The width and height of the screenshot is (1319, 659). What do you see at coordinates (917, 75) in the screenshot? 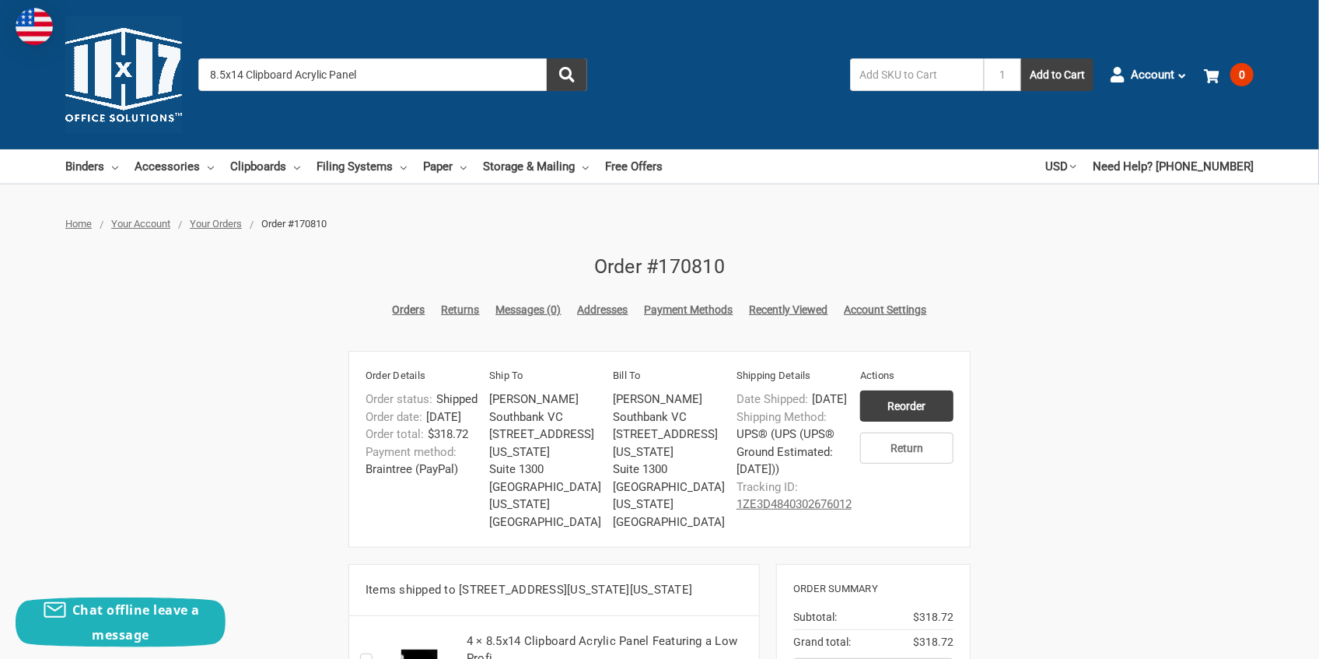
I see `input: Add SKU to Cart` at bounding box center [917, 75].